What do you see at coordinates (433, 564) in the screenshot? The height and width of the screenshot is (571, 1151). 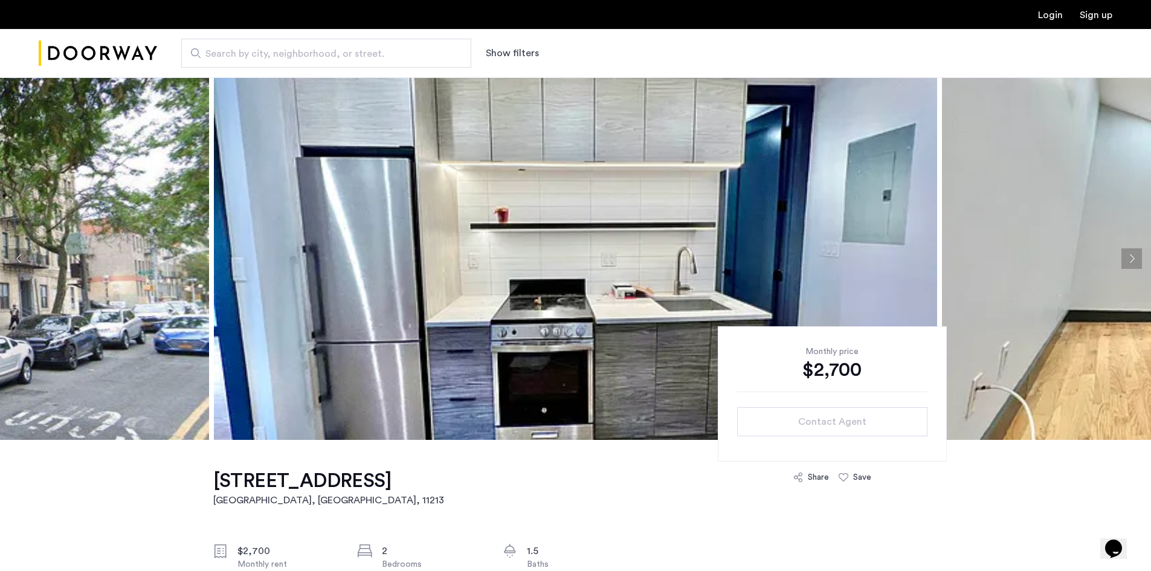 I see `div: Bedrooms` at bounding box center [433, 564].